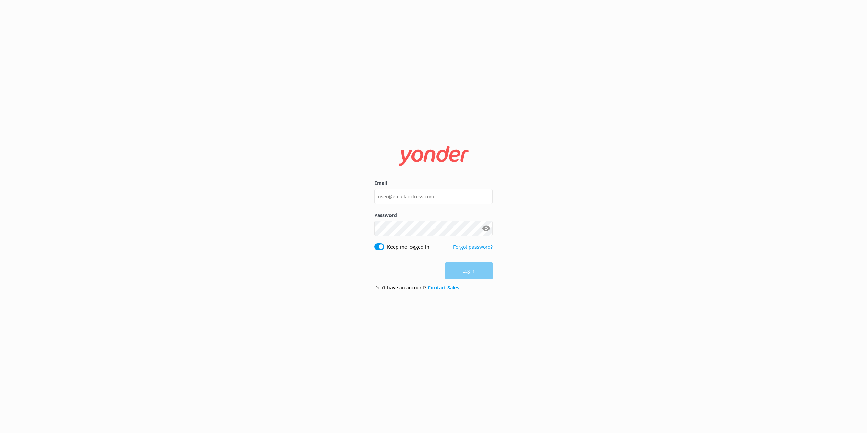 This screenshot has height=433, width=867. Describe the element at coordinates (433, 183) in the screenshot. I see `label: Email` at that location.